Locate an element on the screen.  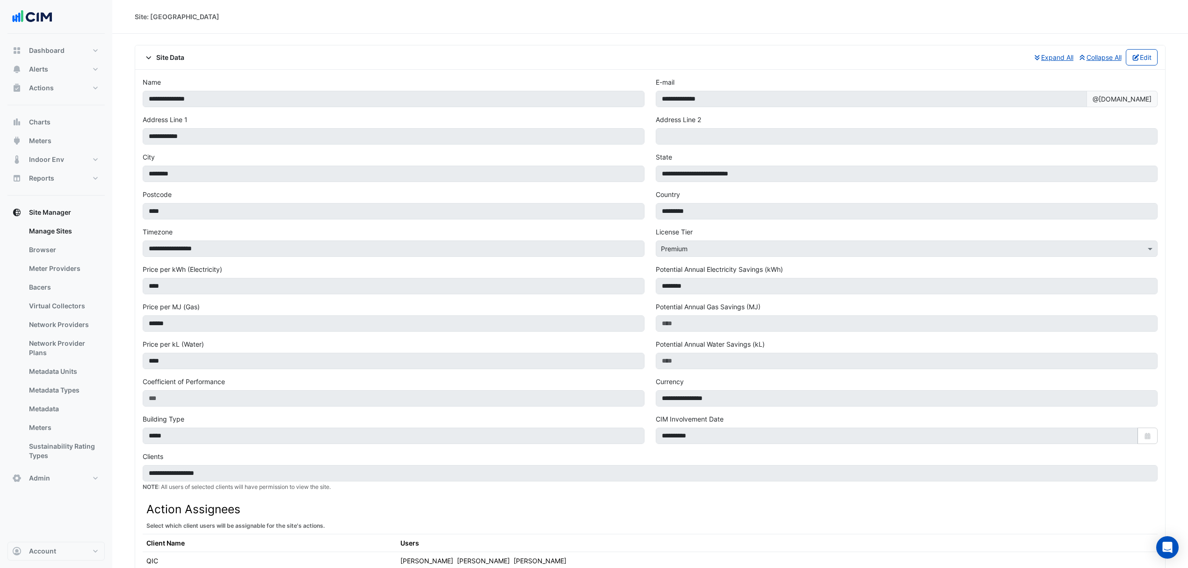
a: Metadata Types is located at coordinates (63, 390).